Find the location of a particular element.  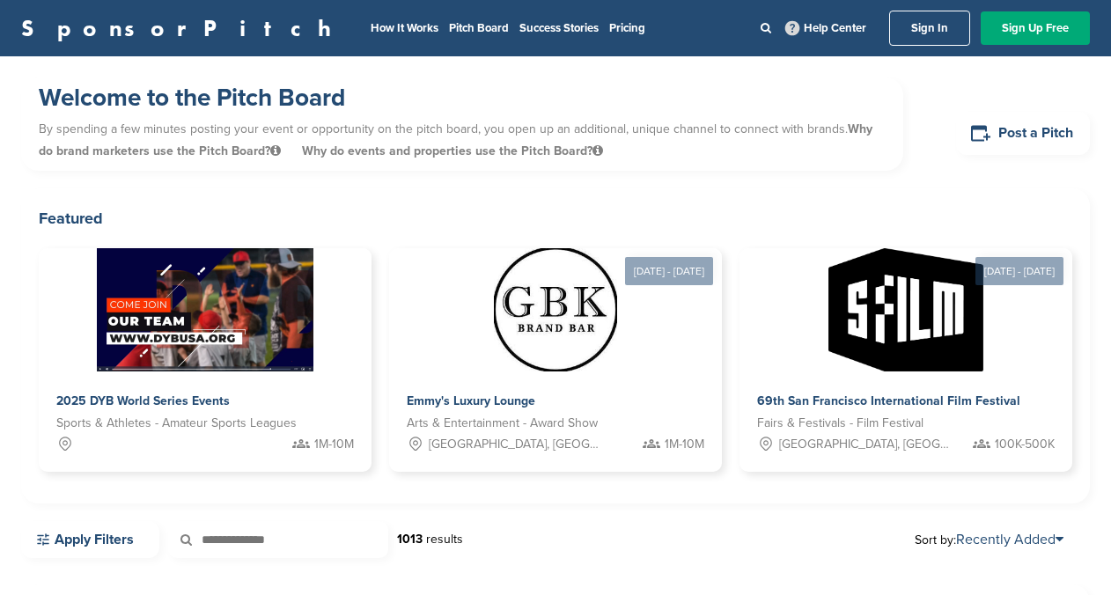

a: SponsorPitch is located at coordinates (181, 28).